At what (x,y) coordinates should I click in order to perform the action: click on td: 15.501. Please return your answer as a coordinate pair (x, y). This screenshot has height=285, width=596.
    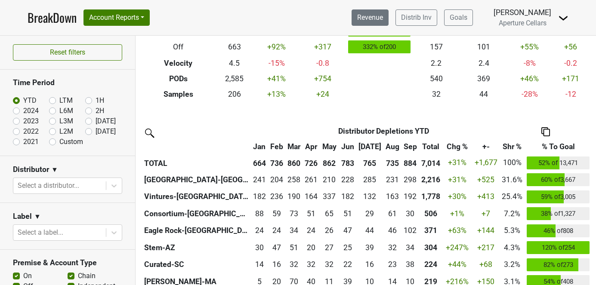
    Looking at the image, I should click on (370, 265).